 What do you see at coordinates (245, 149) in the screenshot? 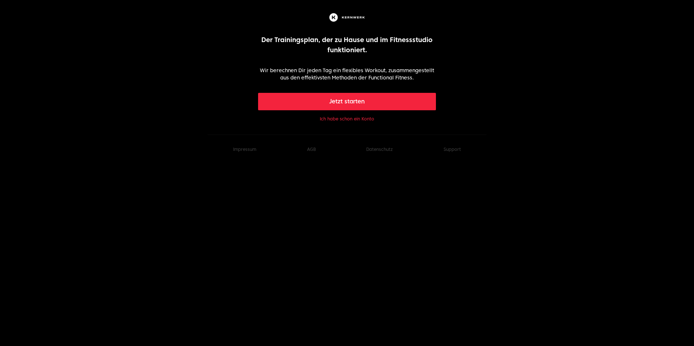
I see `a: Impressum` at bounding box center [245, 149].